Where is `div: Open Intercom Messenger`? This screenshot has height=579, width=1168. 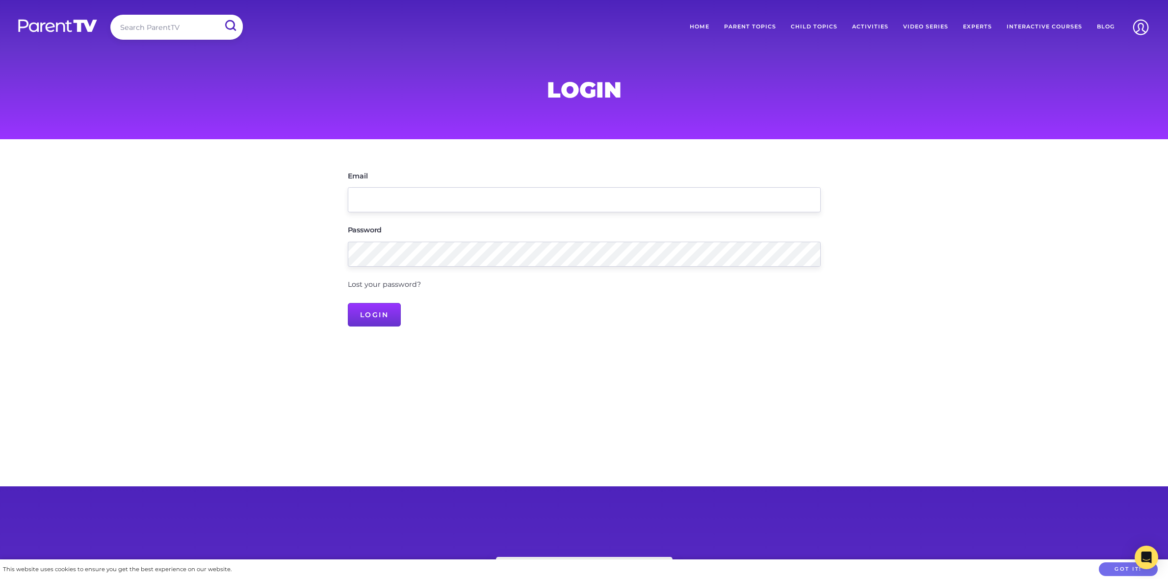
div: Open Intercom Messenger is located at coordinates (1147, 558).